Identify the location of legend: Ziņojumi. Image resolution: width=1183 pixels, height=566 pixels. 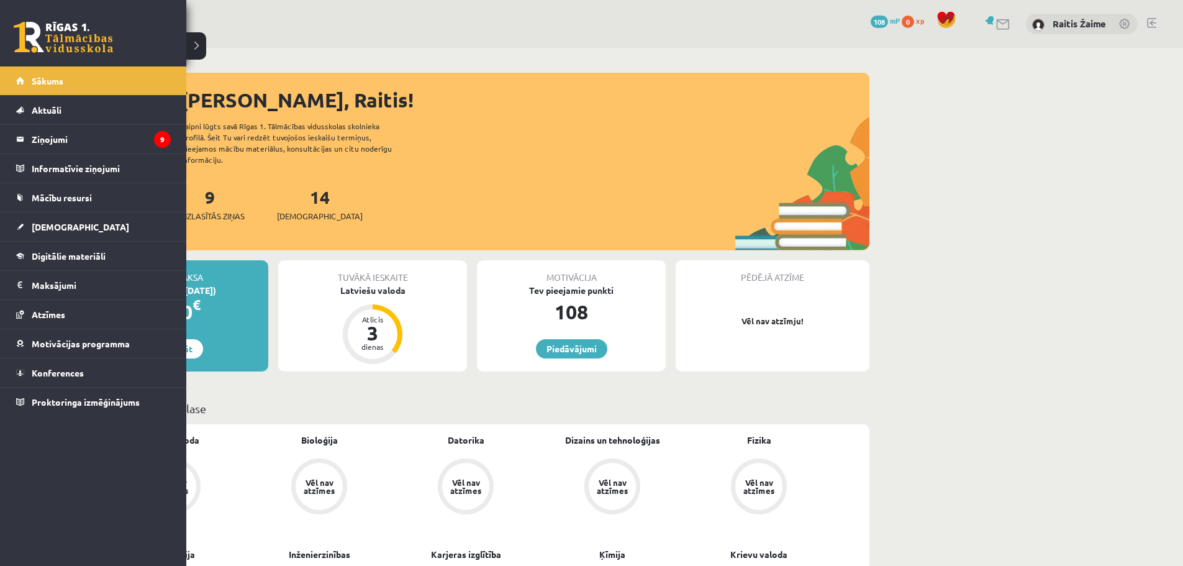
(101, 139).